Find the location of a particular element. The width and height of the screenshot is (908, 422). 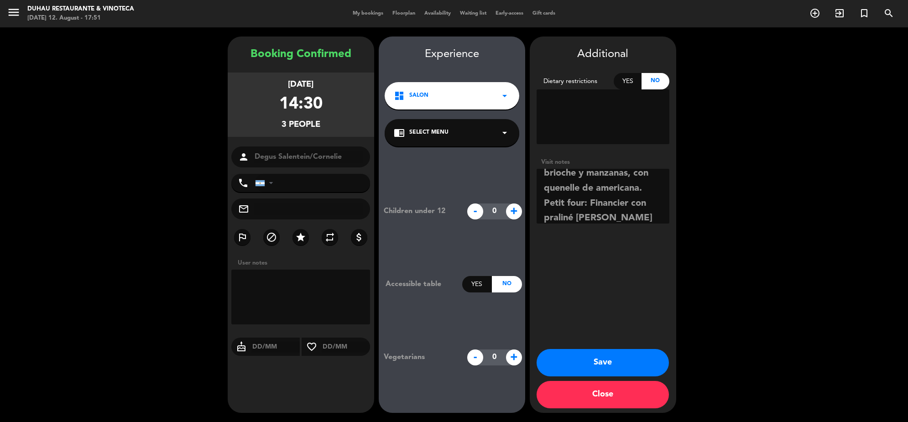

button: Close is located at coordinates (603, 395).